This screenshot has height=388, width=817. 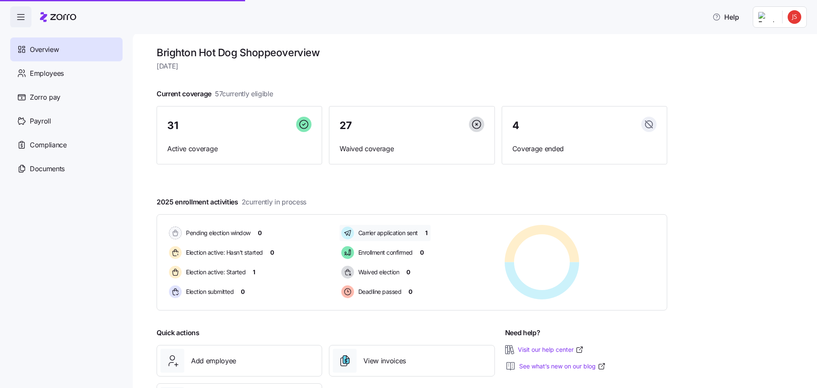 What do you see at coordinates (384, 252) in the screenshot?
I see `span: Enrollment confirmed` at bounding box center [384, 252].